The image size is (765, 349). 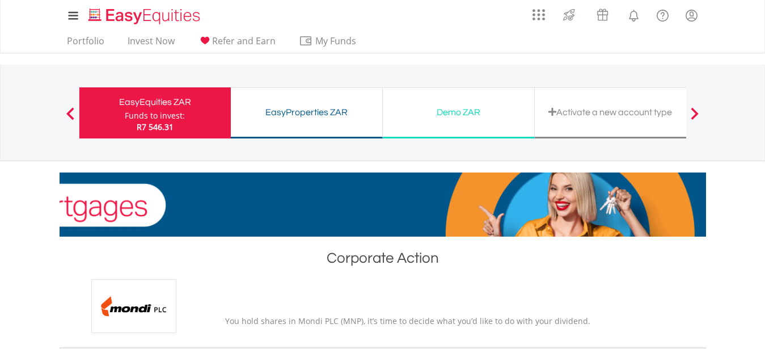 I want to click on span: Refer and Earn, so click(x=244, y=41).